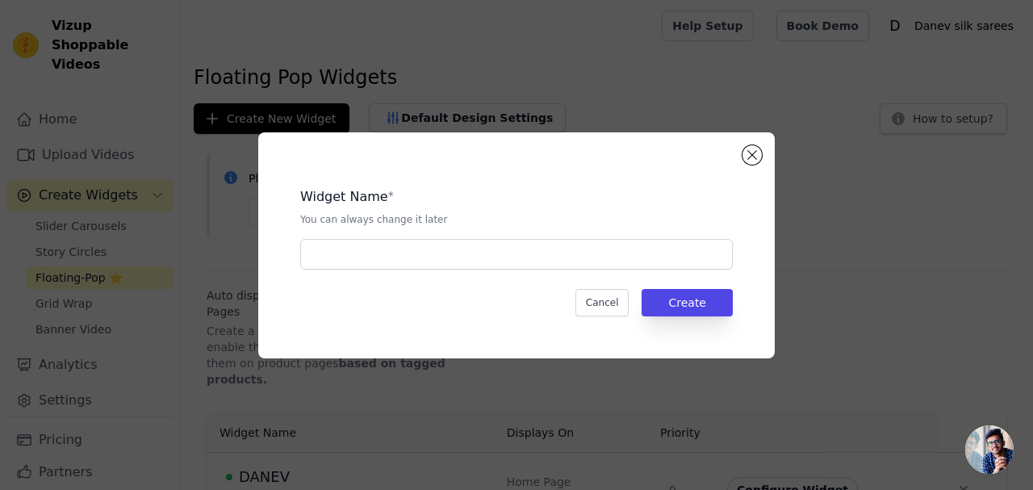  Describe the element at coordinates (752, 155) in the screenshot. I see `button: Close modal` at that location.